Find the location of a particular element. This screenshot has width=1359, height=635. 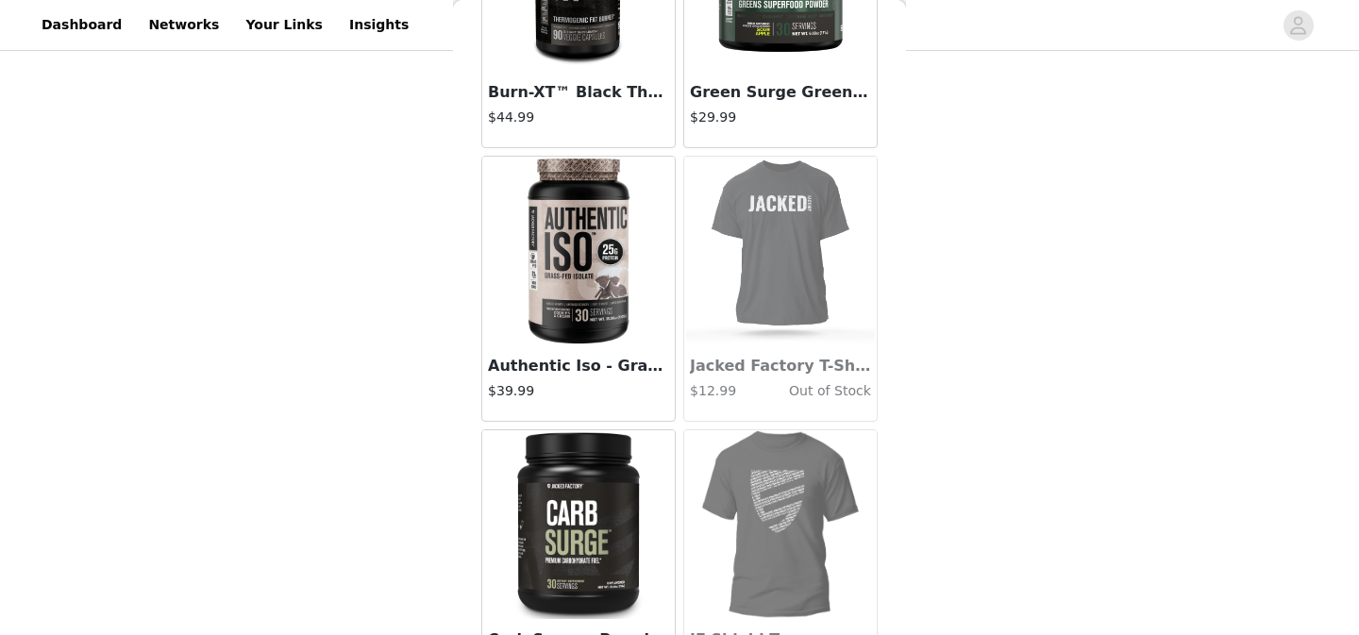

div: avatar is located at coordinates (1298, 25).